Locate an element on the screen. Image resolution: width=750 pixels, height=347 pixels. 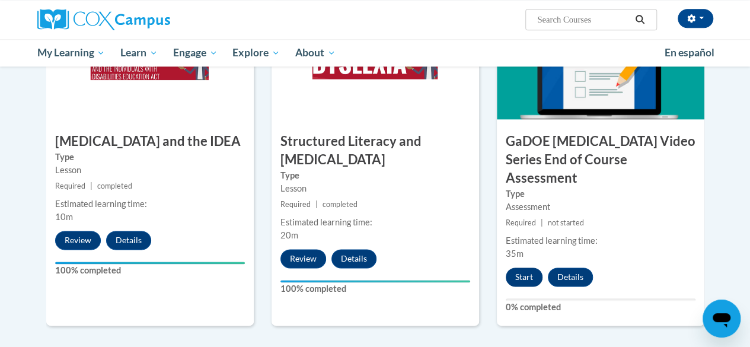
span: 20m is located at coordinates (290, 235).